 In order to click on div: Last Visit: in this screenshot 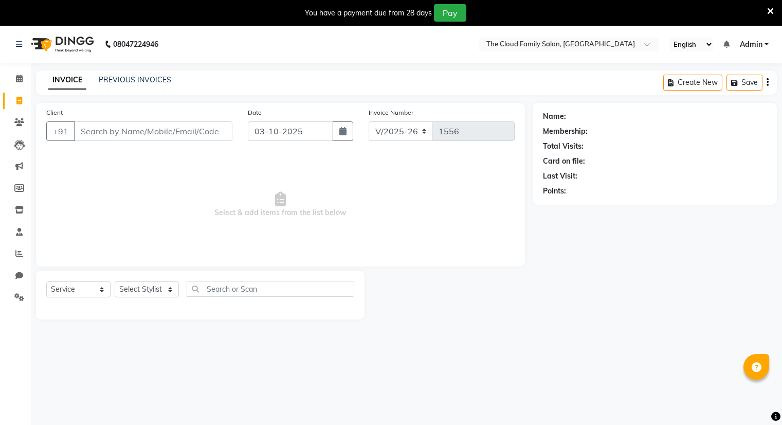, I will do `click(560, 176)`.